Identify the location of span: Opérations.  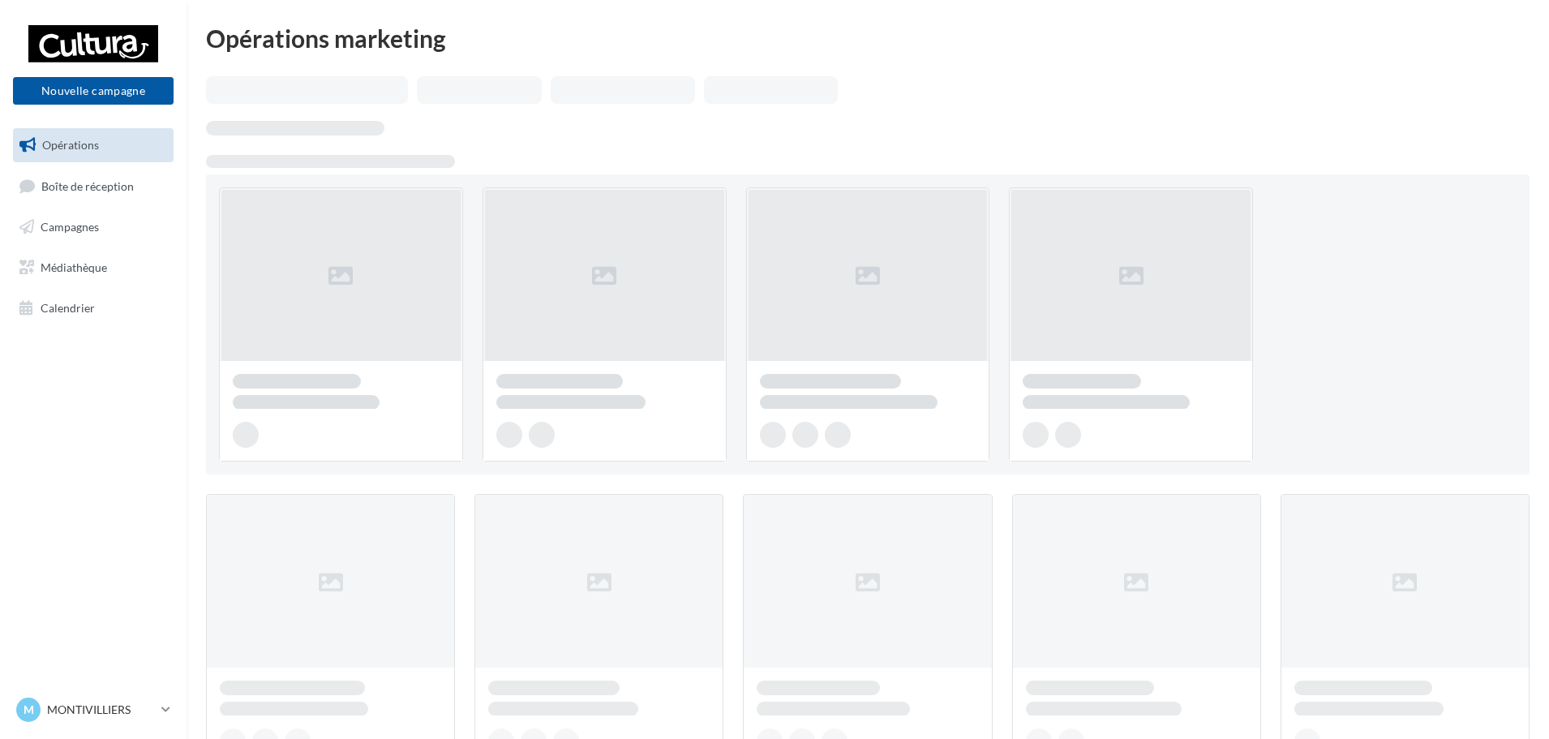
(71, 144).